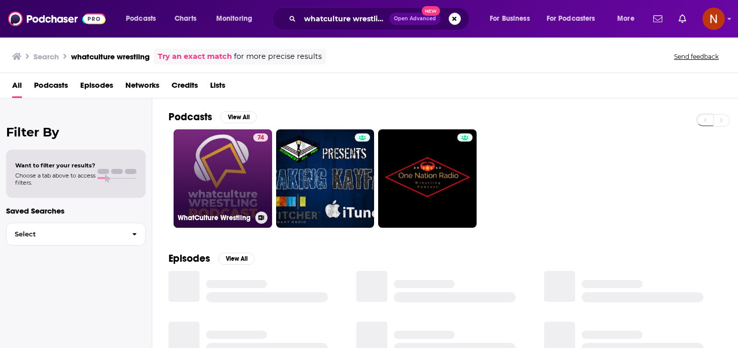 This screenshot has width=738, height=348. Describe the element at coordinates (65, 234) in the screenshot. I see `span: Select` at that location.